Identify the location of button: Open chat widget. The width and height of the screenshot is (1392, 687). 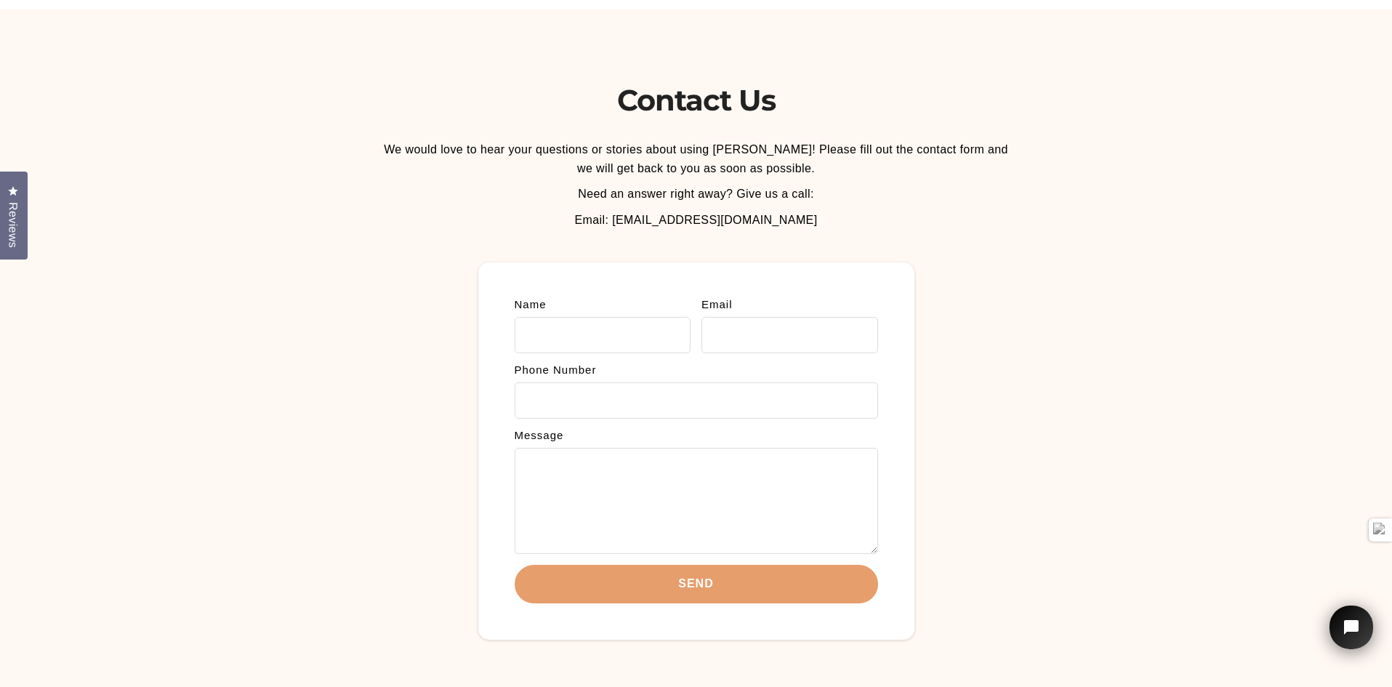
(41, 42).